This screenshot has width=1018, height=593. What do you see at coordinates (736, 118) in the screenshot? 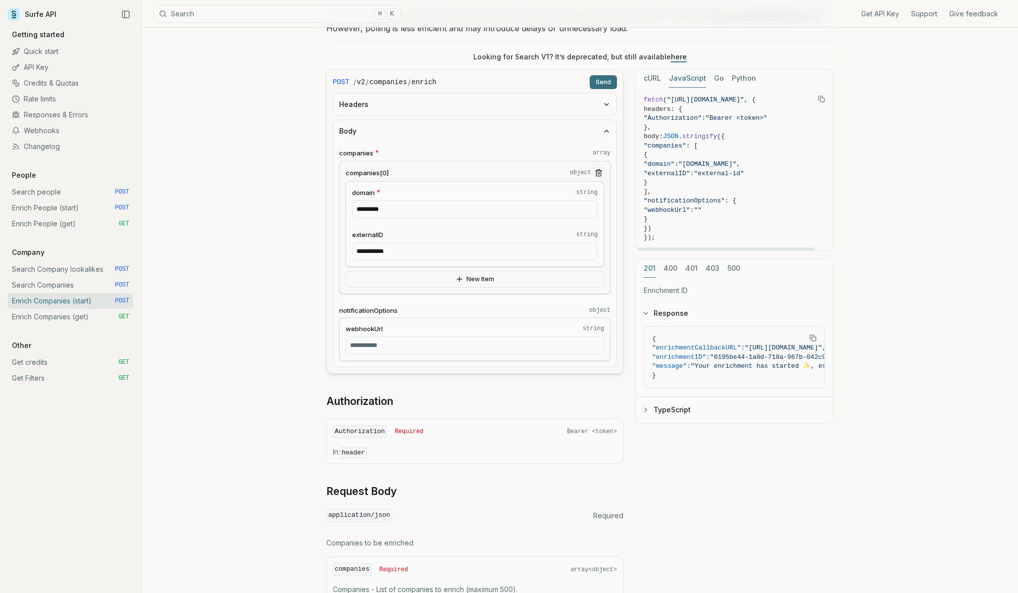
I see `span: "Bearer <token>"` at bounding box center [736, 118].